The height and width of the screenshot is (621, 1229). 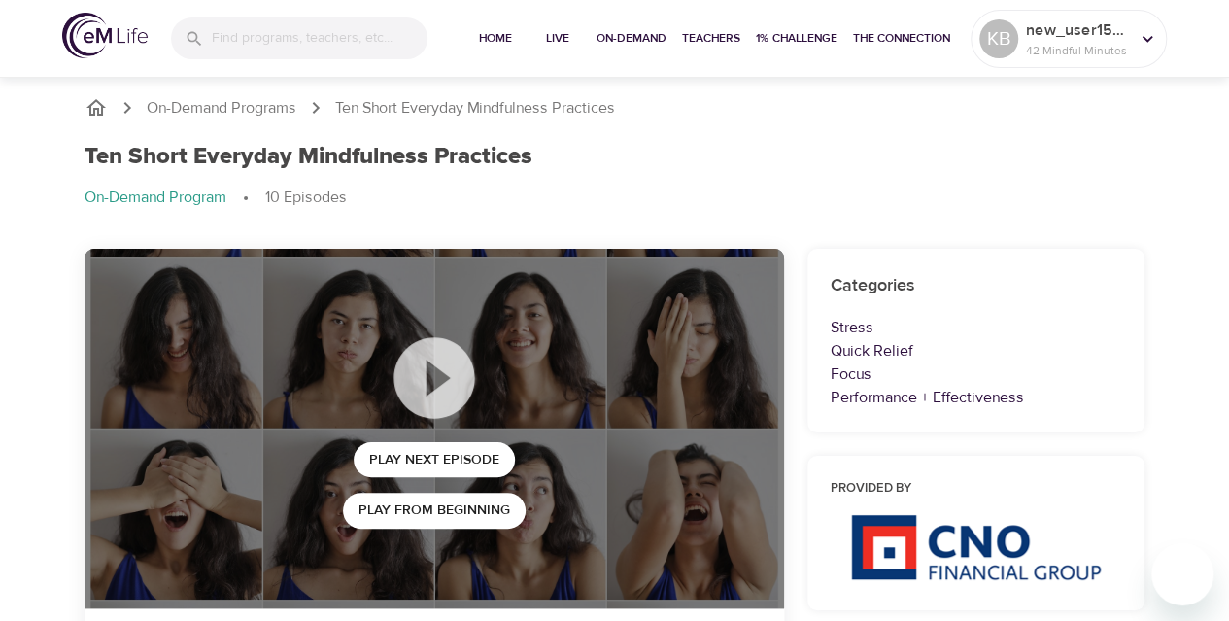 I want to click on img: logo, so click(x=105, y=35).